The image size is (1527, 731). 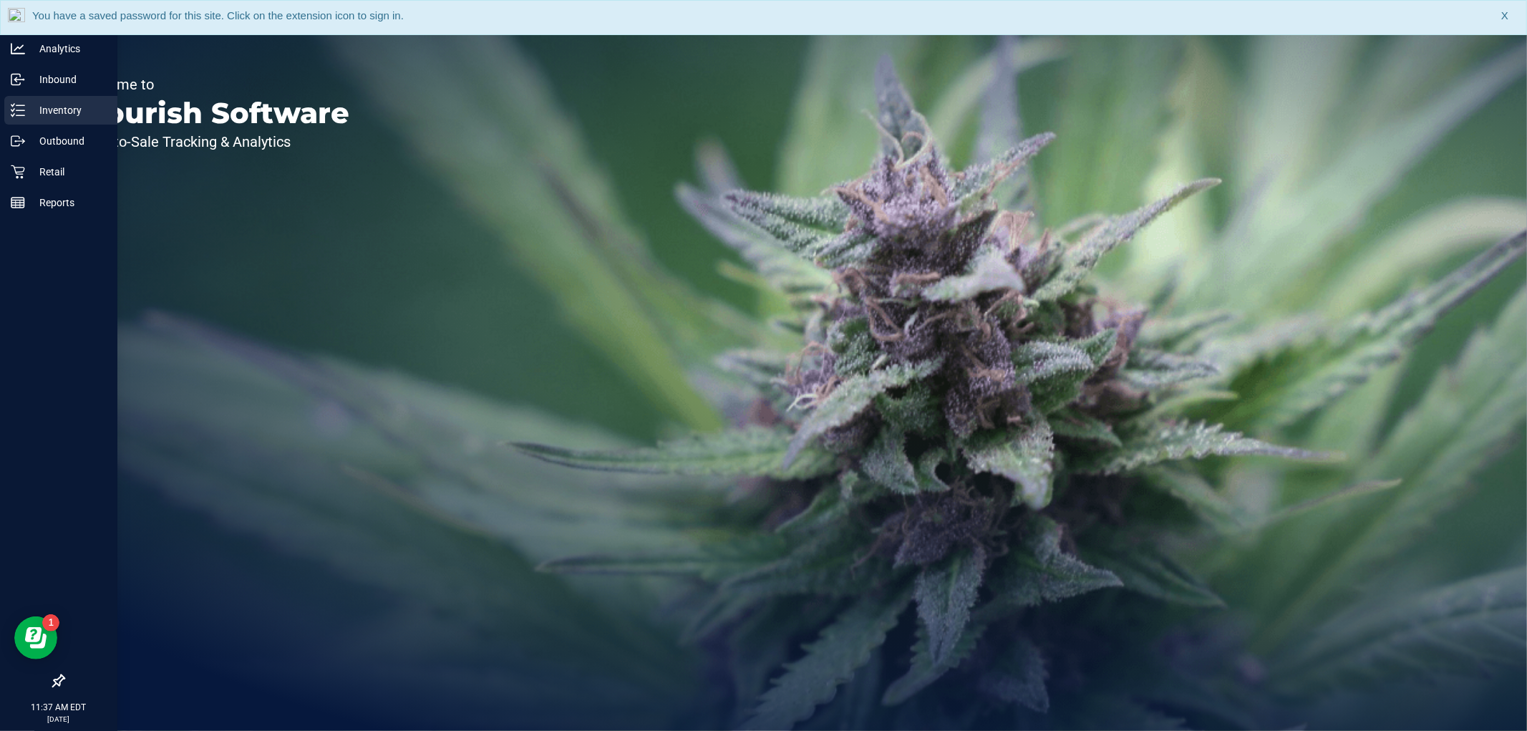 What do you see at coordinates (16, 17) in the screenshot?
I see `img: notLoggedInIcon.png` at bounding box center [16, 17].